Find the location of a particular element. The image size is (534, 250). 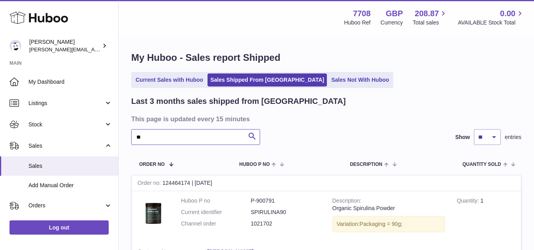

dd: 1021702 is located at coordinates (285, 224).